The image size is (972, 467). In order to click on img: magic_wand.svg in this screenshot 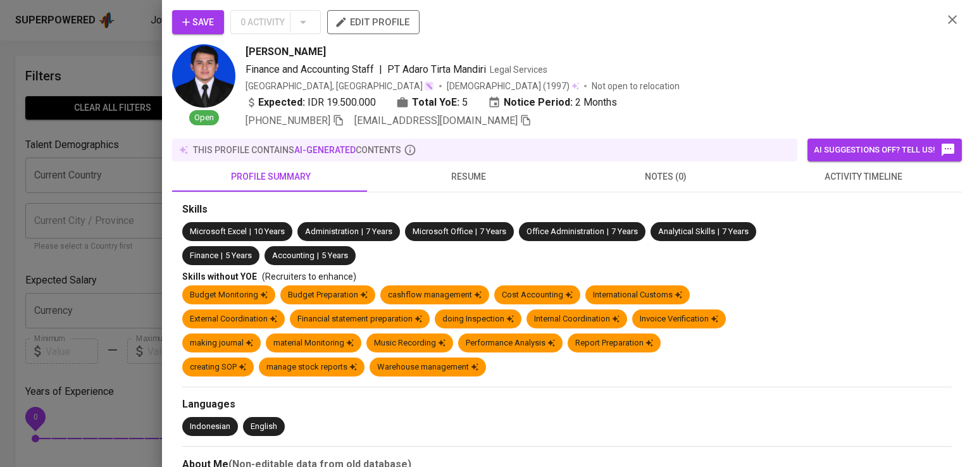, I will do `click(429, 86)`.